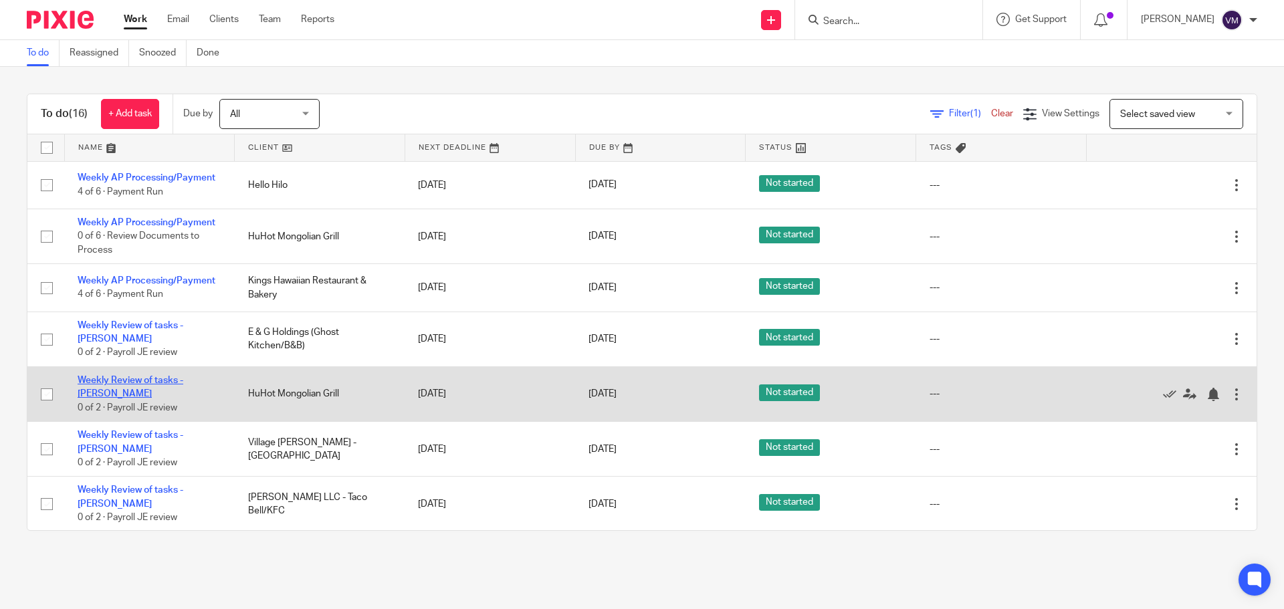  What do you see at coordinates (162, 53) in the screenshot?
I see `a: Snoozed` at bounding box center [162, 53].